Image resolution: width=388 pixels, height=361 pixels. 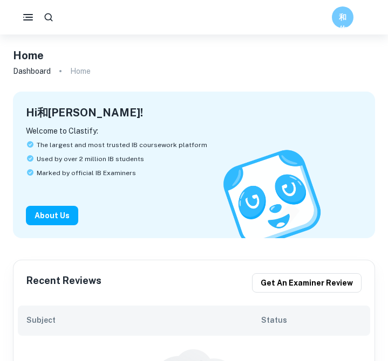 What do you see at coordinates (80, 71) in the screenshot?
I see `p: Home` at bounding box center [80, 71].